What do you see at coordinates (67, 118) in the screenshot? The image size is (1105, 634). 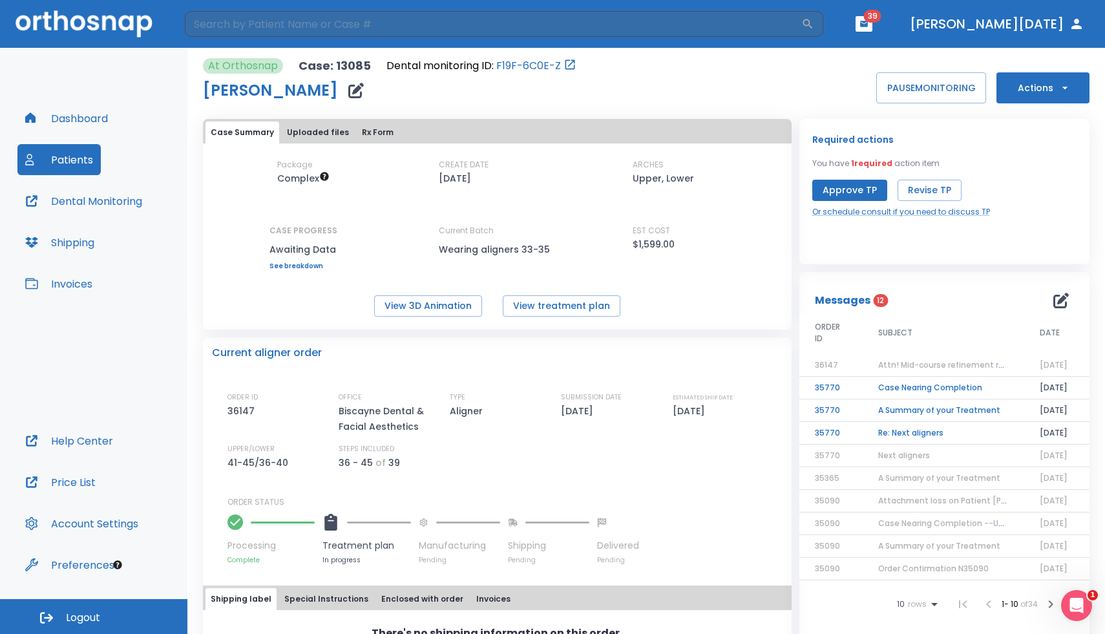 I see `a: Dashboard` at bounding box center [67, 118].